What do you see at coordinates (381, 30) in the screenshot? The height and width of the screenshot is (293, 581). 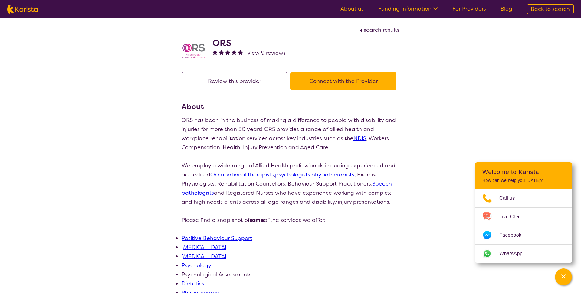 I see `span: search results` at bounding box center [381, 30].